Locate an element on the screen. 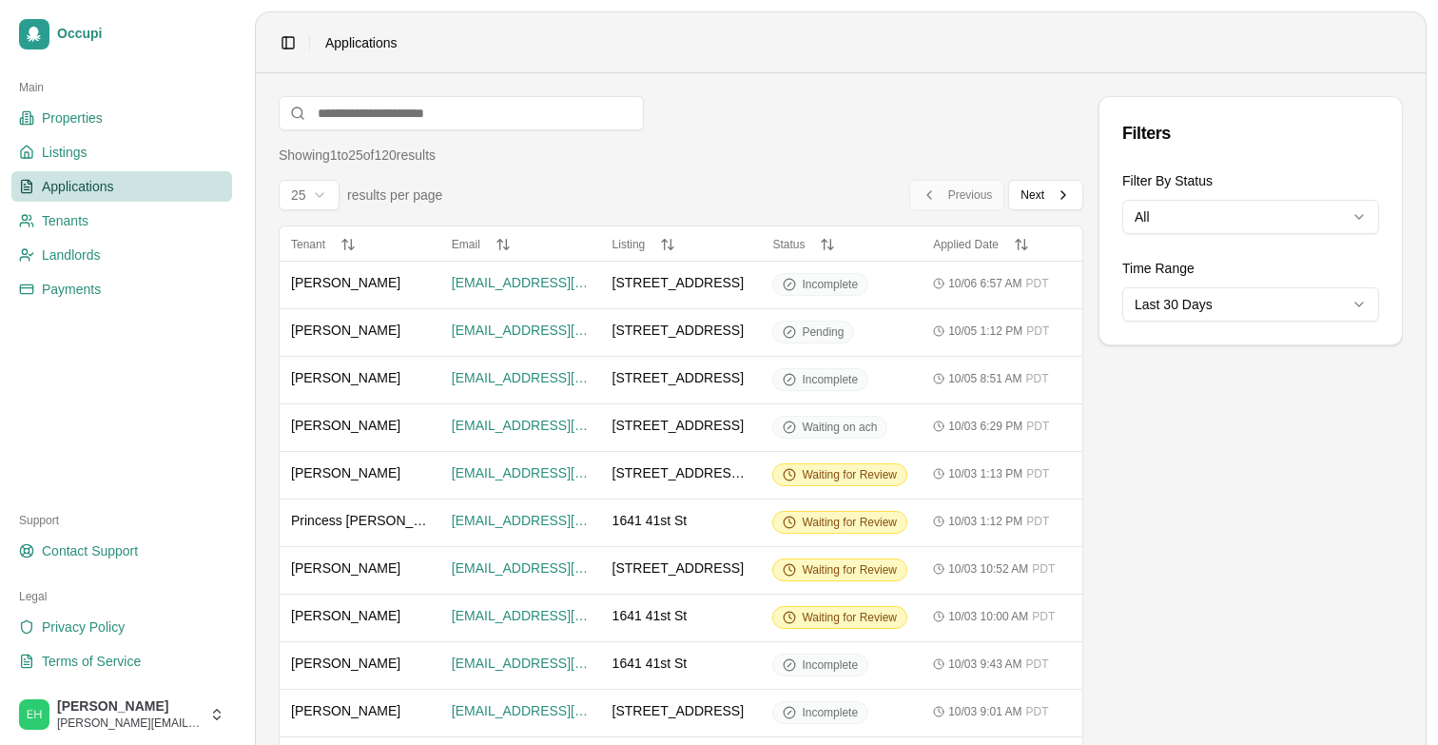 This screenshot has height=745, width=1438. a: Applications is located at coordinates (122, 186).